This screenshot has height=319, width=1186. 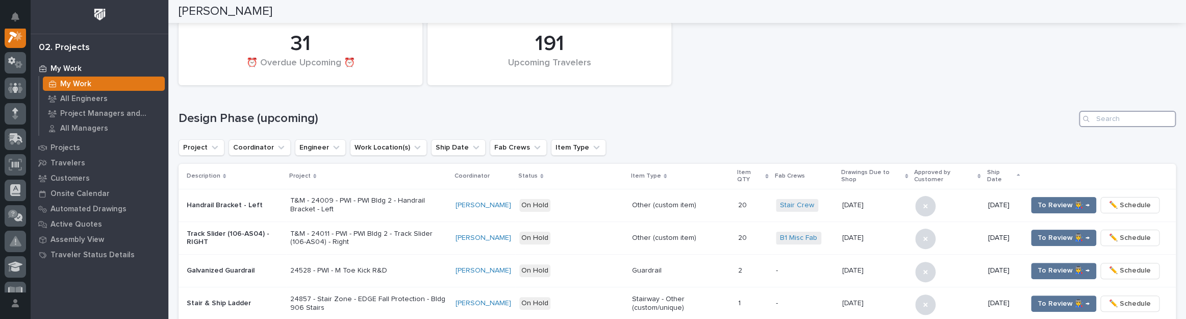 I want to click on p: Projects, so click(x=65, y=148).